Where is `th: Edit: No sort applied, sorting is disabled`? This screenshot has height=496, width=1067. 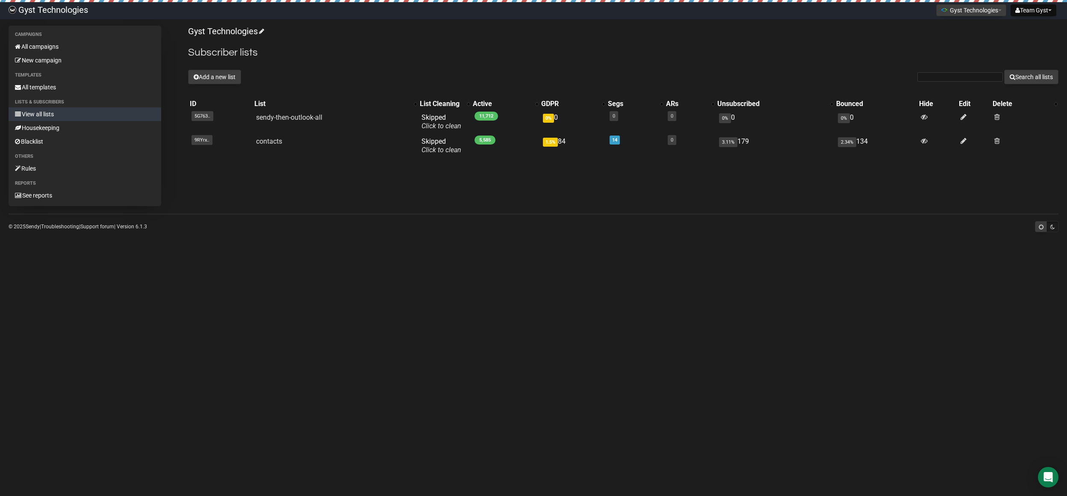
th: Edit: No sort applied, sorting is disabled is located at coordinates (974, 104).